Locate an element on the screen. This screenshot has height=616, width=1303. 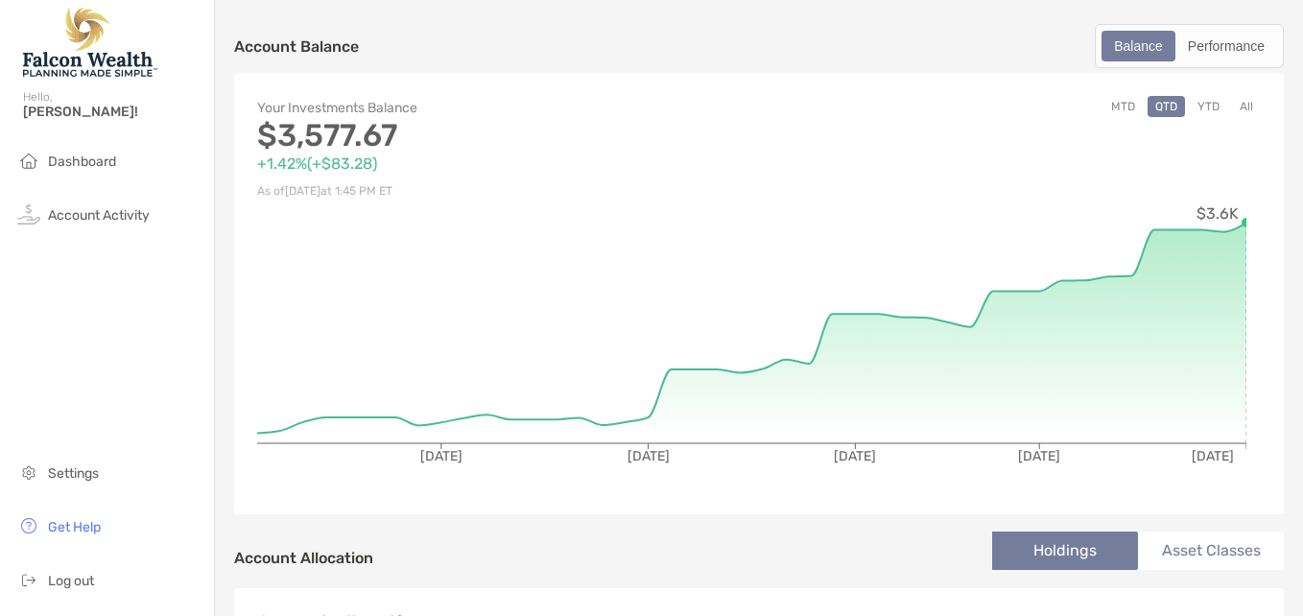
img: settings icon is located at coordinates (29, 472).